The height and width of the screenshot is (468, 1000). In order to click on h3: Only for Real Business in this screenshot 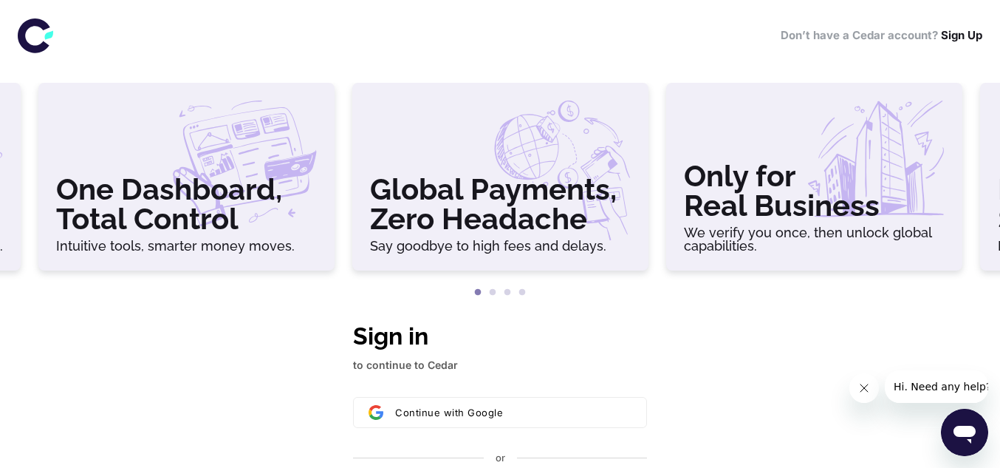, I will do `click(814, 191)`.